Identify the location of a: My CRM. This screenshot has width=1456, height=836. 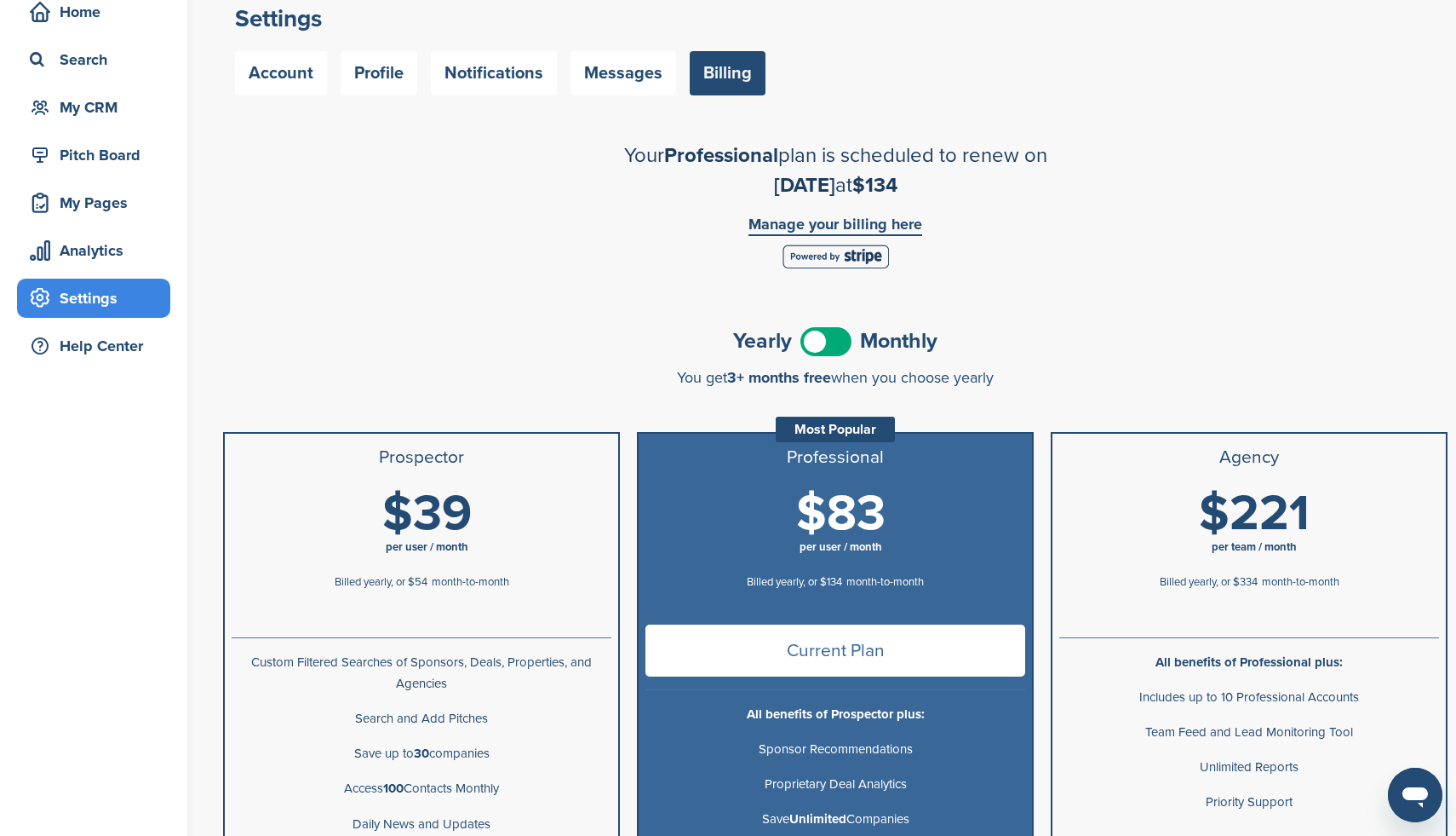
(94, 108).